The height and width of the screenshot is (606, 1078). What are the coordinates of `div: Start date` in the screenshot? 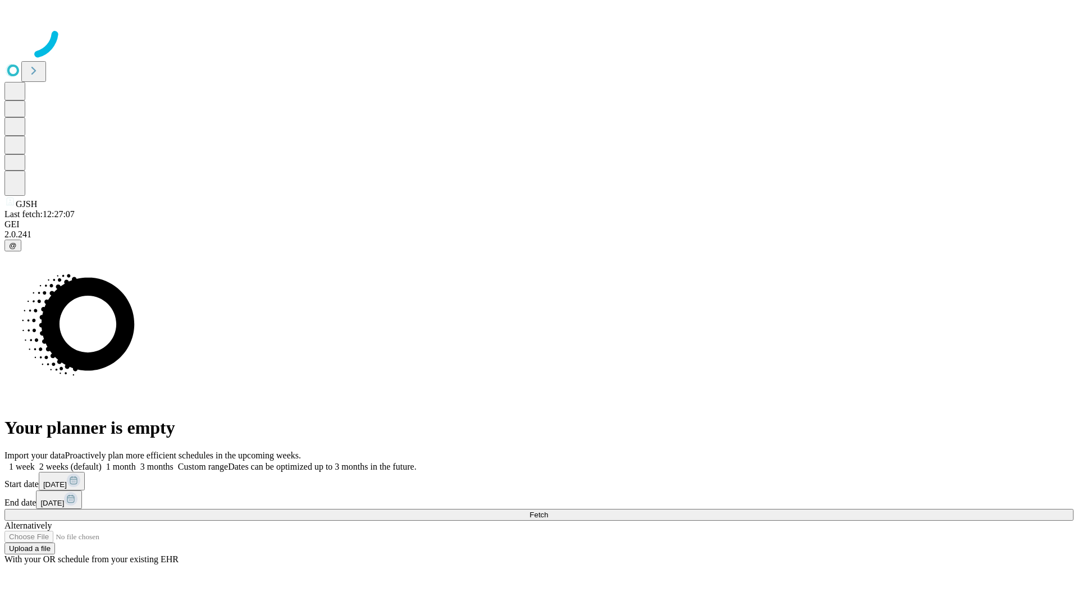 It's located at (539, 481).